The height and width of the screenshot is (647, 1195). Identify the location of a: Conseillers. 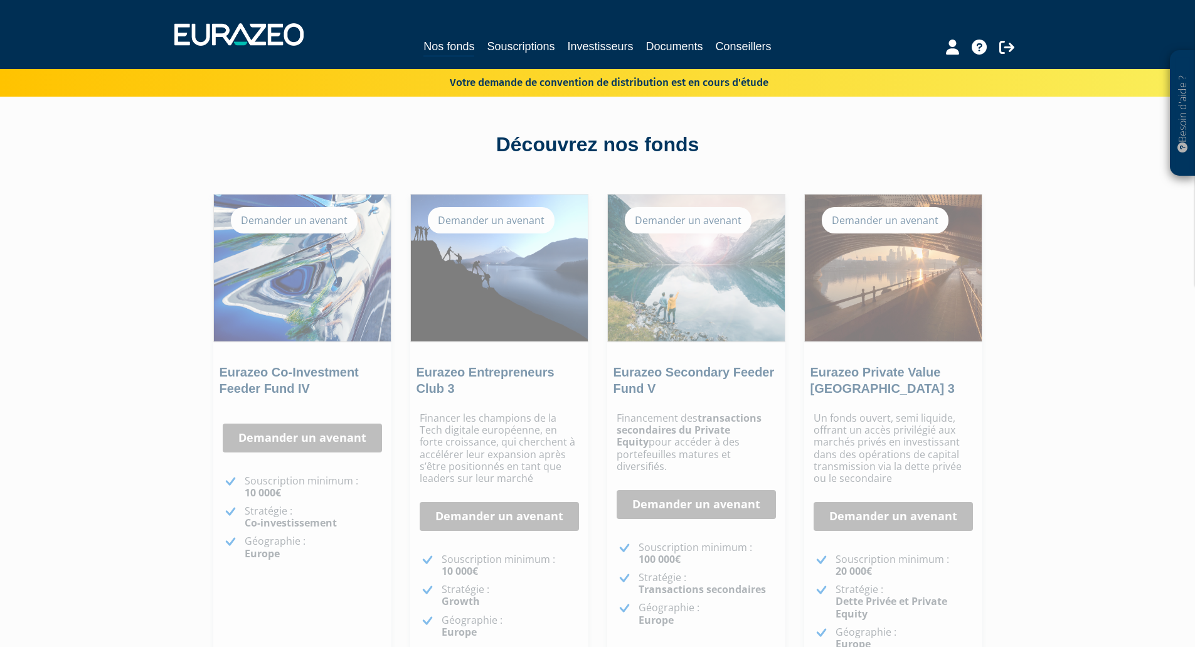
(743, 46).